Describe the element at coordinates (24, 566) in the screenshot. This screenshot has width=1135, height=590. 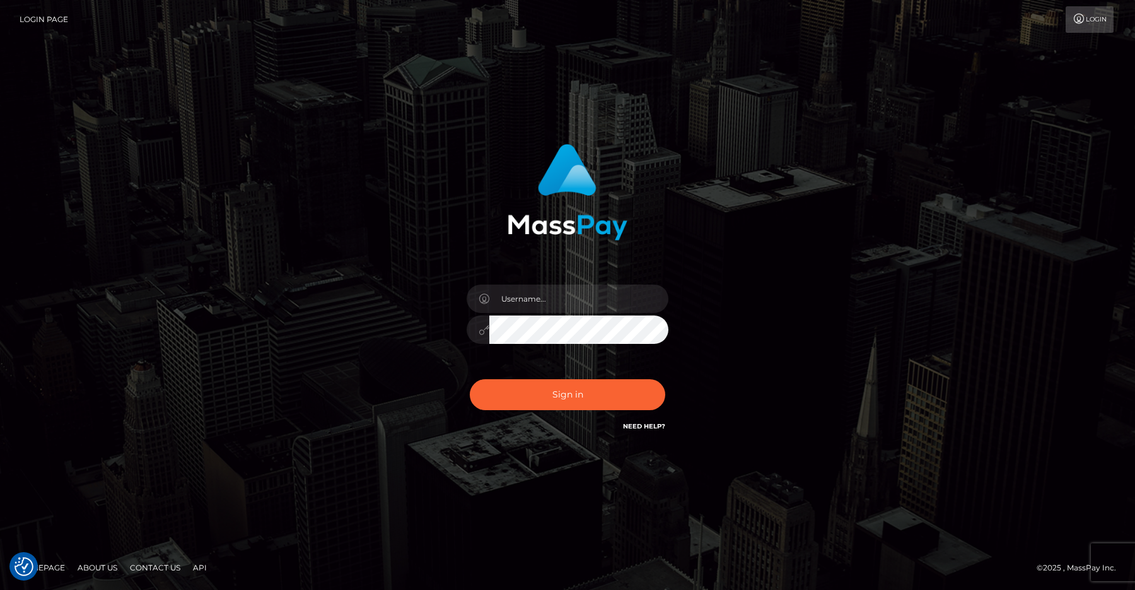
I see `img: Revisit consent button` at that location.